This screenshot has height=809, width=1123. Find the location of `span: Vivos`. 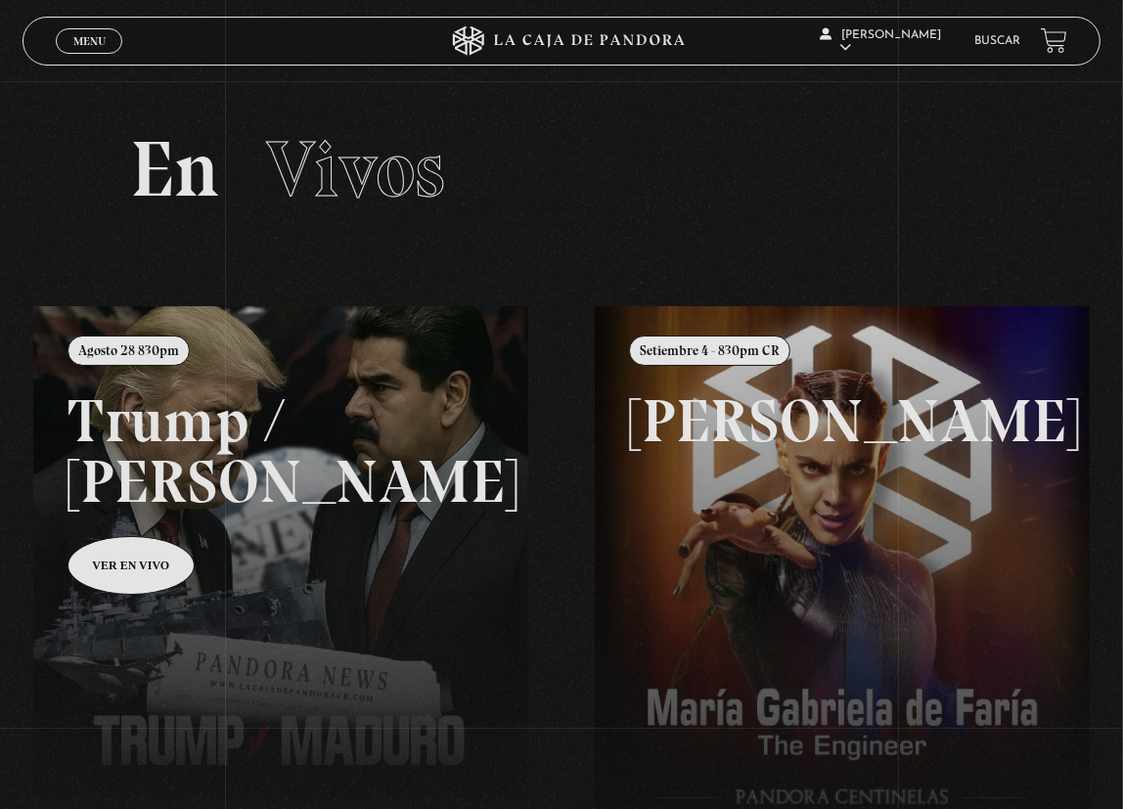

span: Vivos is located at coordinates (355, 169).